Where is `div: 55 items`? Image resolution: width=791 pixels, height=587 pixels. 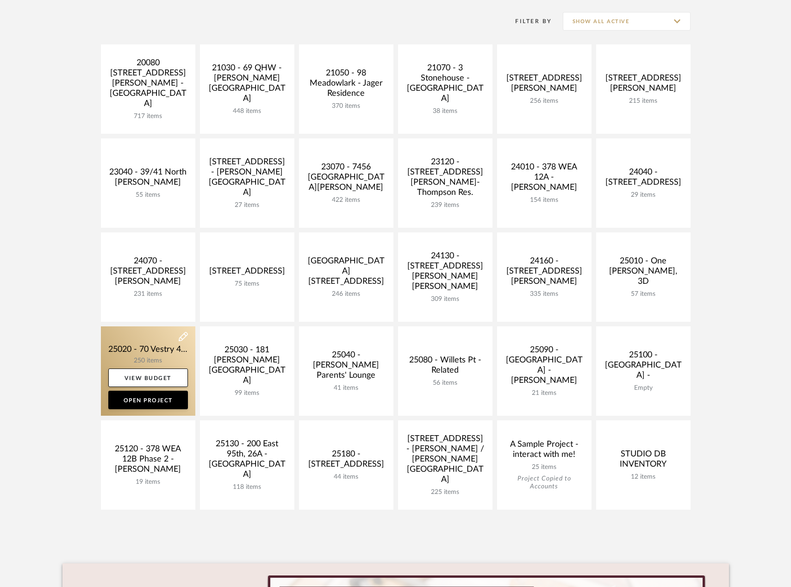
div: 55 items is located at coordinates (148, 195).